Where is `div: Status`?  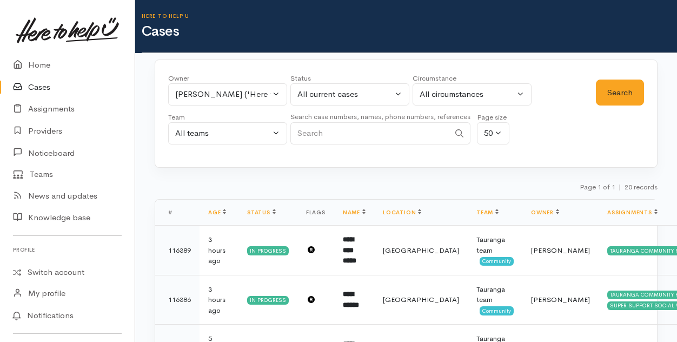
div: Status is located at coordinates (350, 78).